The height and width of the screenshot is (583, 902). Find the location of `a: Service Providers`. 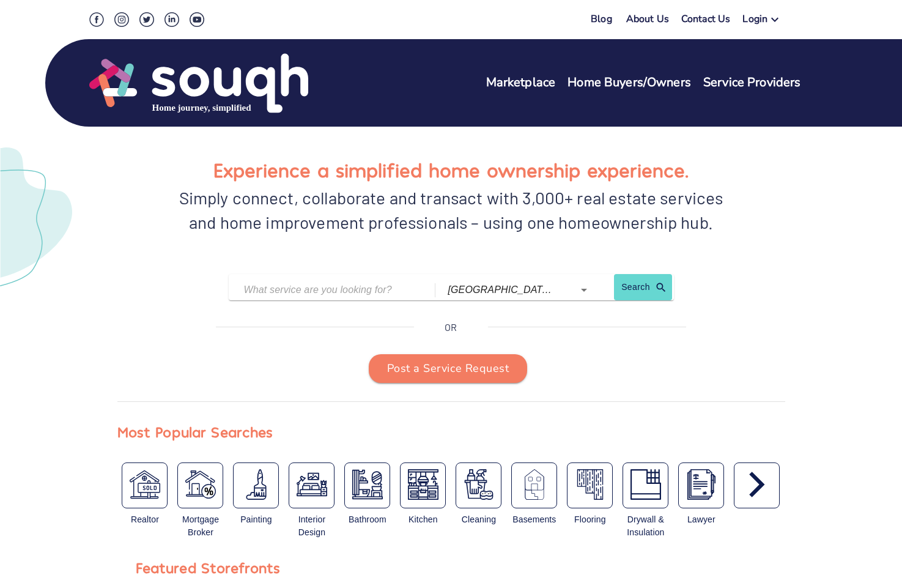

a: Service Providers is located at coordinates (752, 83).